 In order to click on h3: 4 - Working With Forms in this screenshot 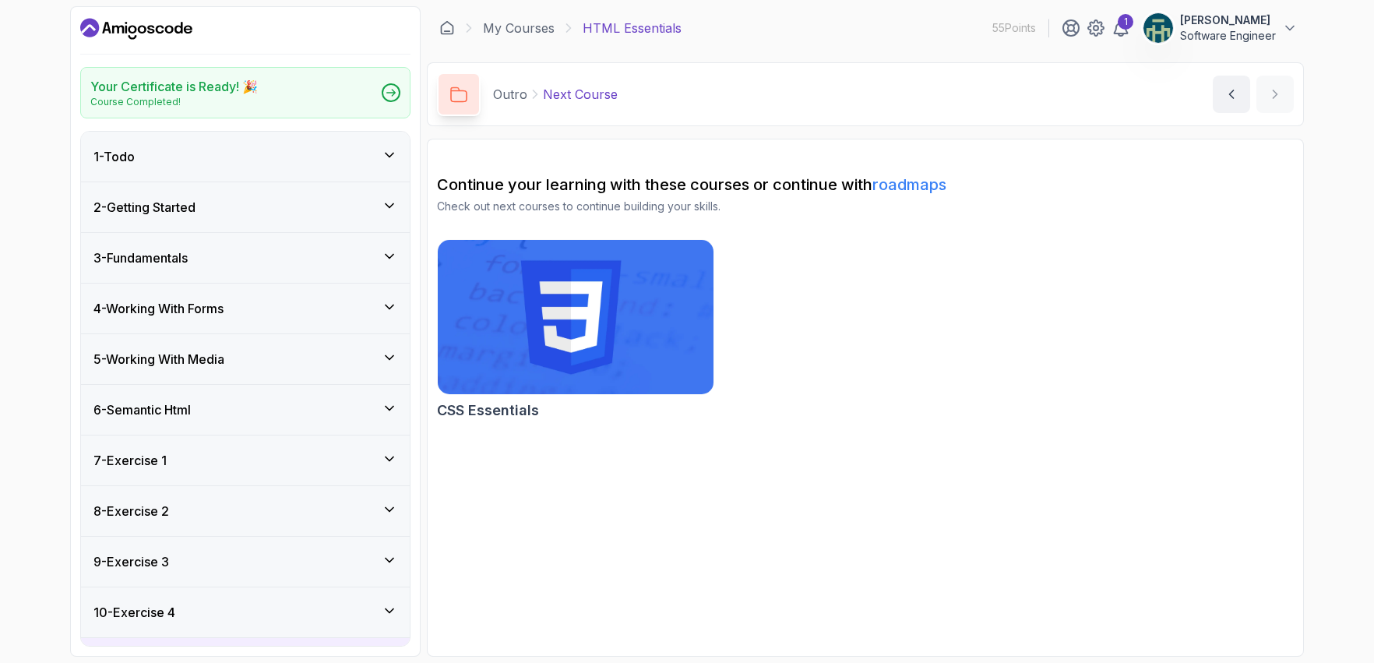, I will do `click(158, 309)`.